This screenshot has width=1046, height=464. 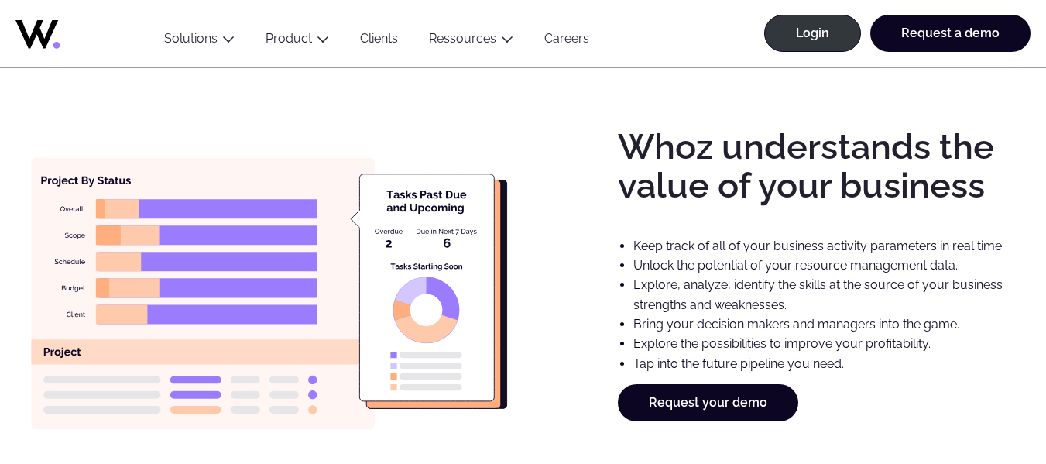 I want to click on a: Product, so click(x=289, y=38).